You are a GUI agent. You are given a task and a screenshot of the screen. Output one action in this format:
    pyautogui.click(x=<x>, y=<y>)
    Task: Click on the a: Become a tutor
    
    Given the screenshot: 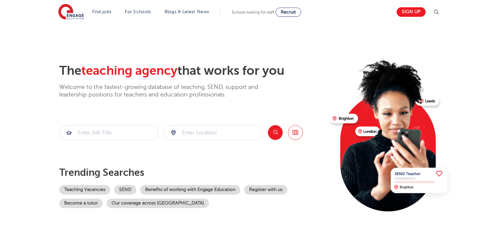 What is the action you would take?
    pyautogui.click(x=81, y=203)
    